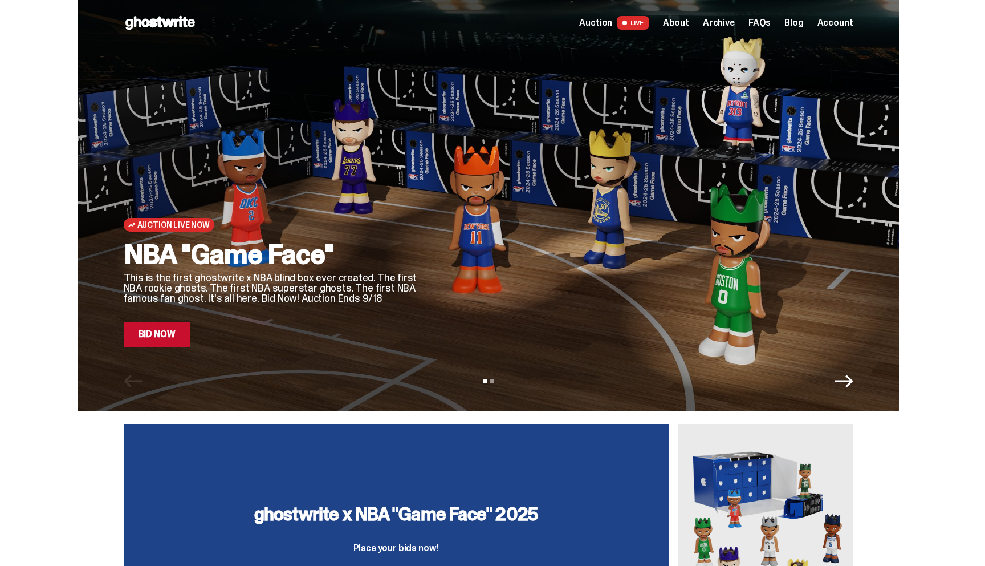 The height and width of the screenshot is (566, 985). What do you see at coordinates (845, 381) in the screenshot?
I see `button: Next` at bounding box center [845, 381].